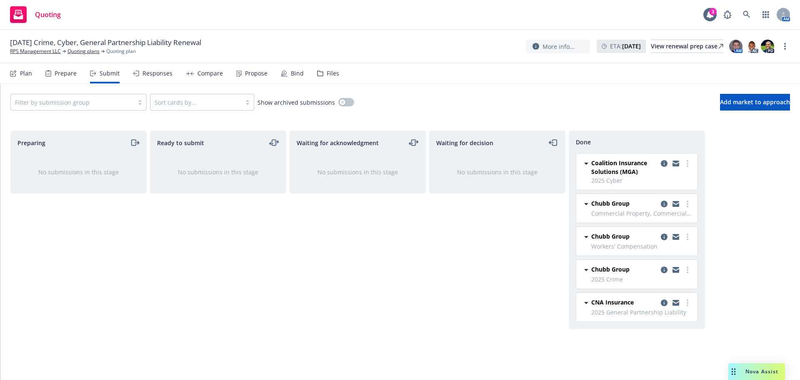 The height and width of the screenshot is (380, 800). I want to click on span: 2025 General Partnership Liability, so click(642, 312).